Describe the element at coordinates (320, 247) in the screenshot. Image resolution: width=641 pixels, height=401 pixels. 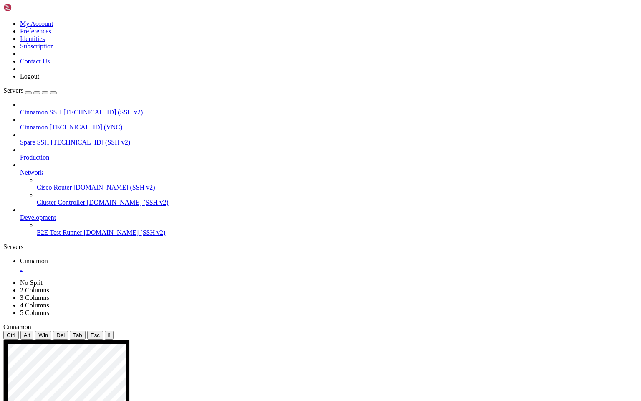
I see `div: Servers` at that location.